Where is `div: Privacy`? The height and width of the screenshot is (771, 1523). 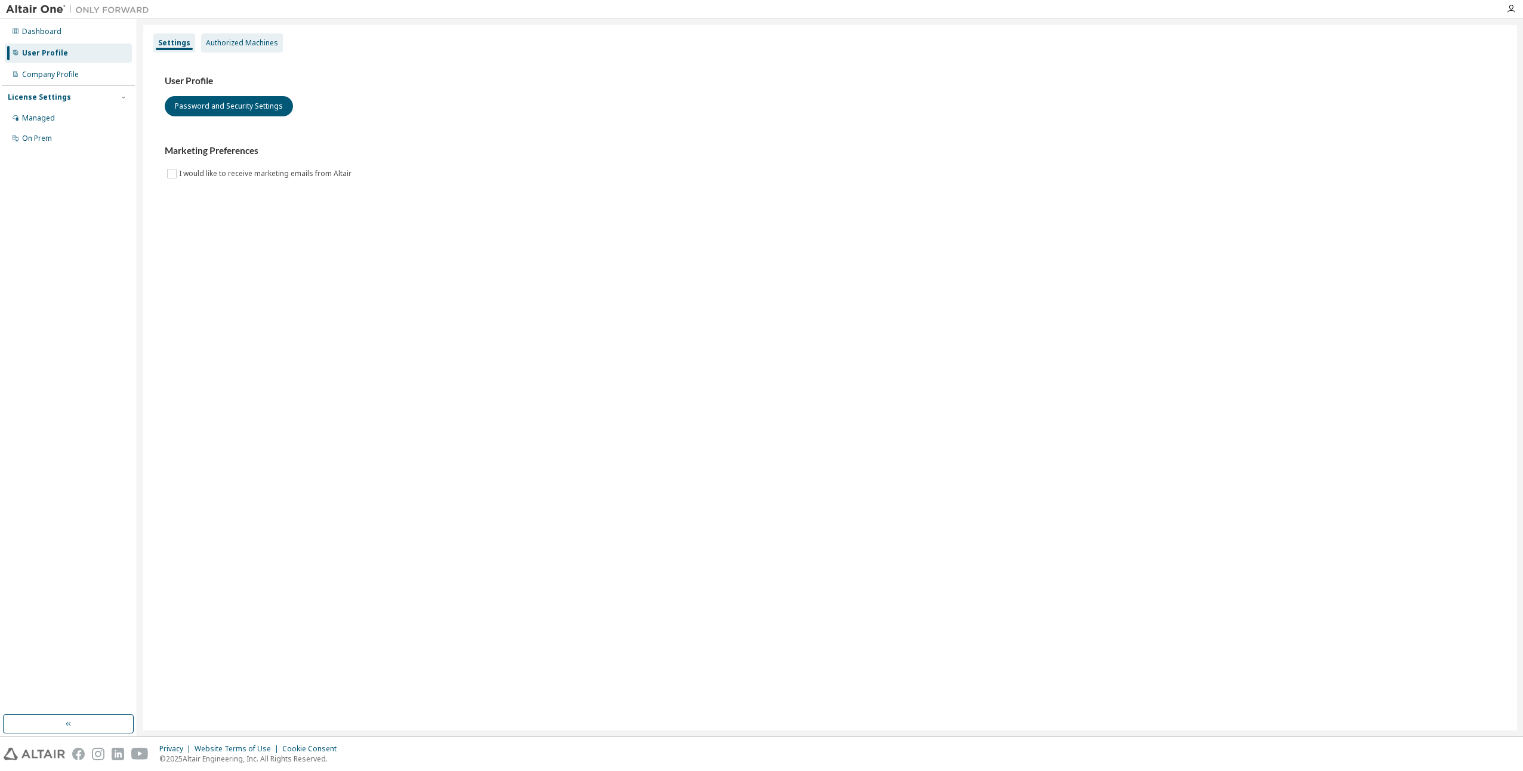 div: Privacy is located at coordinates (177, 749).